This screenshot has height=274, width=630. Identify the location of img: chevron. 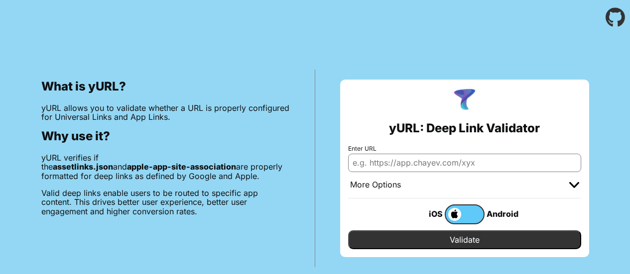
(574, 185).